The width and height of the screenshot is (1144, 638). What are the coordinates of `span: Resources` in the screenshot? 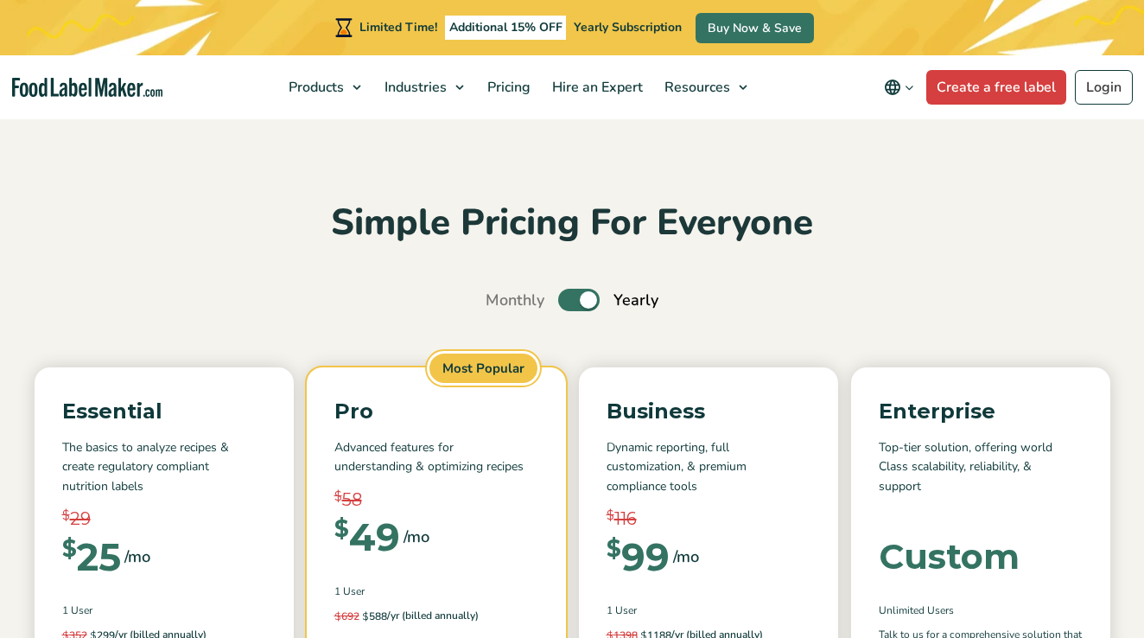 It's located at (696, 87).